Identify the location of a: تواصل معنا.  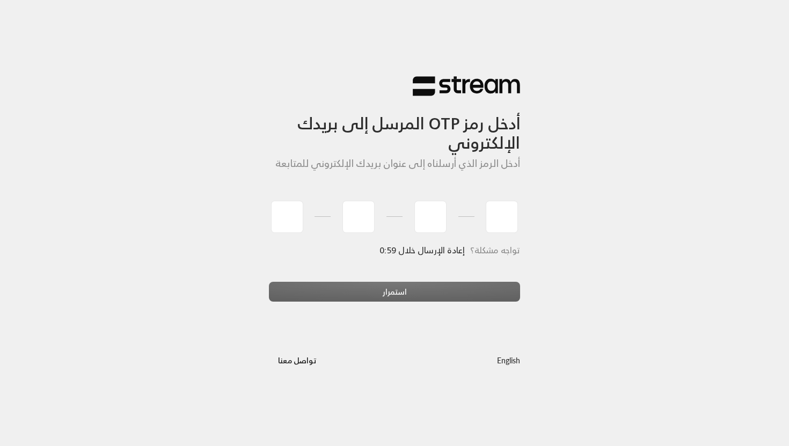
(297, 360).